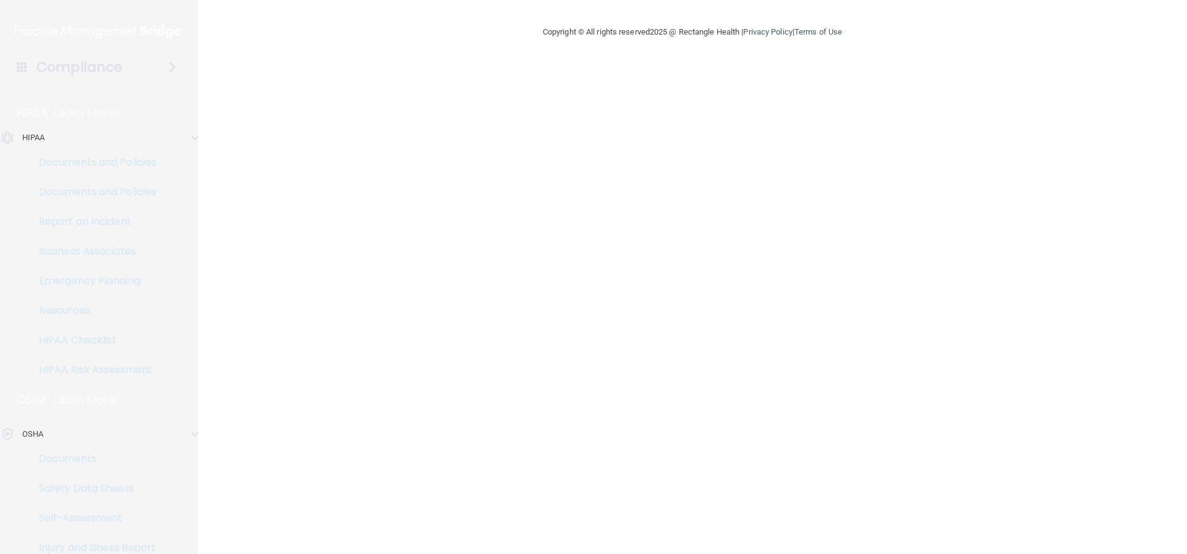 The width and height of the screenshot is (1187, 554). Describe the element at coordinates (92, 341) in the screenshot. I see `p: HIPAA Checklist` at that location.